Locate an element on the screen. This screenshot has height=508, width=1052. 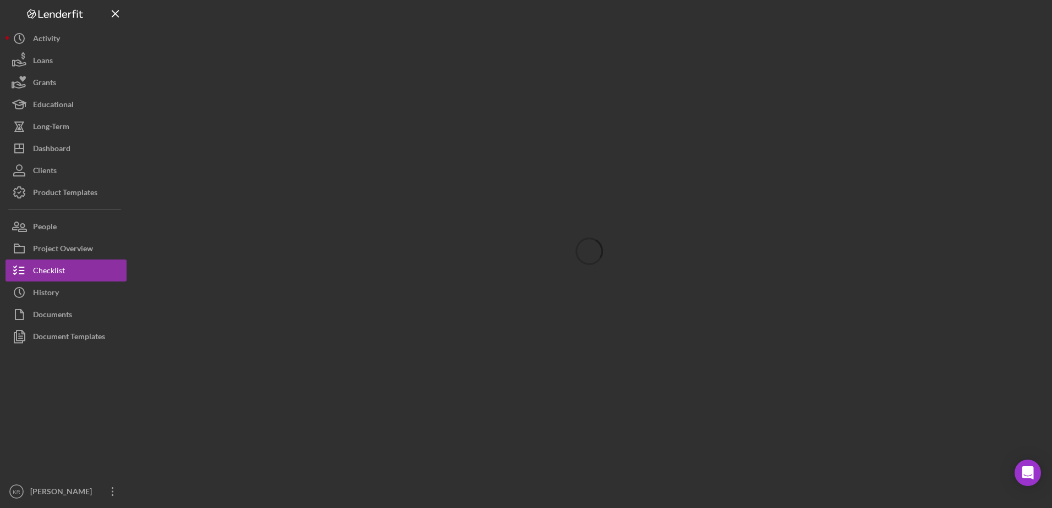
button: Documents is located at coordinates (66, 315).